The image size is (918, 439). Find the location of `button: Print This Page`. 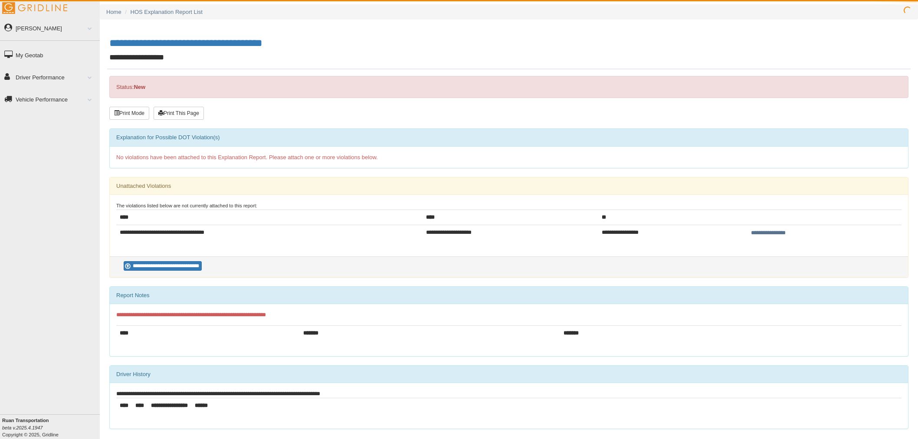

button: Print This Page is located at coordinates (179, 113).